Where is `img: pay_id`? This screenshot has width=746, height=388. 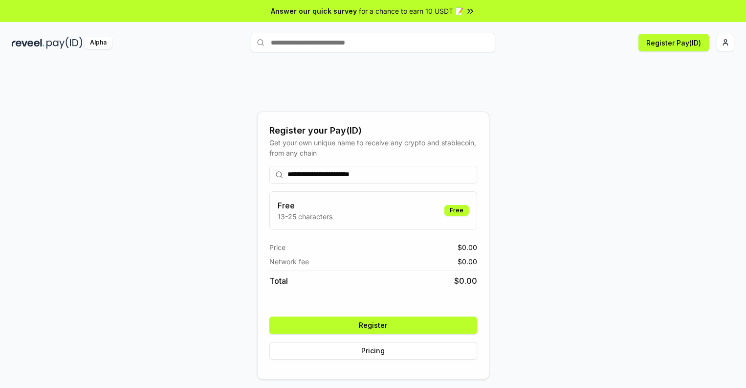 img: pay_id is located at coordinates (65, 43).